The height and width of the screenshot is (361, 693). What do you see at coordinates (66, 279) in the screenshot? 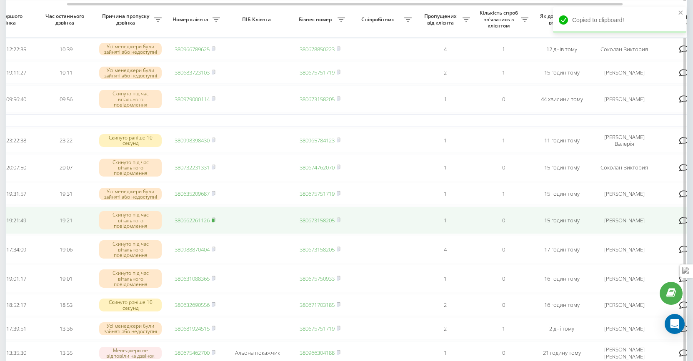
I see `td: 19:01` at bounding box center [66, 279].